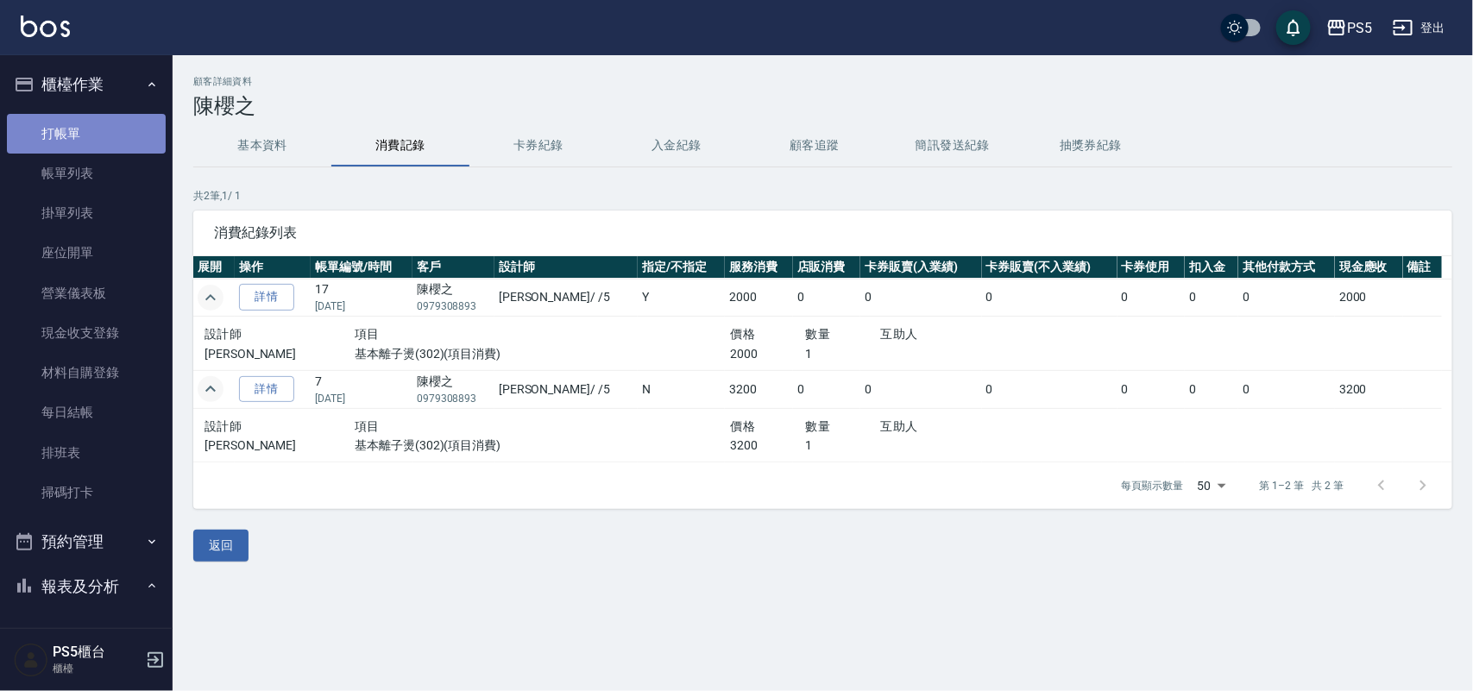  I want to click on p: 每頁顯示數量, so click(1153, 486).